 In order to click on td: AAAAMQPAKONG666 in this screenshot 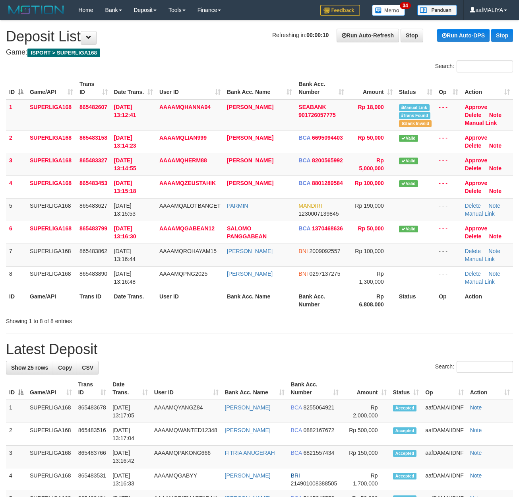, I will do `click(187, 457)`.